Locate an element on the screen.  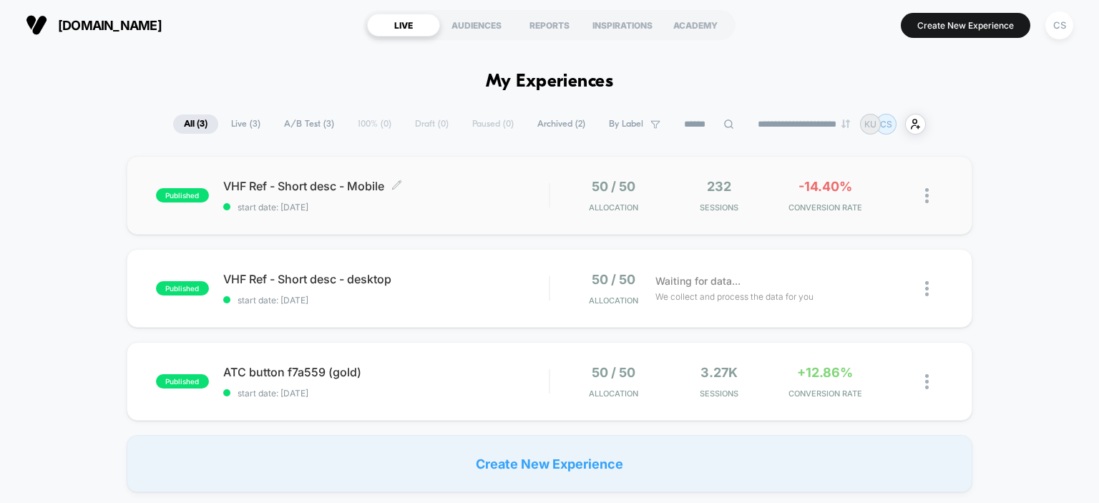
span: A/B Test ( 3 ) is located at coordinates (309, 124).